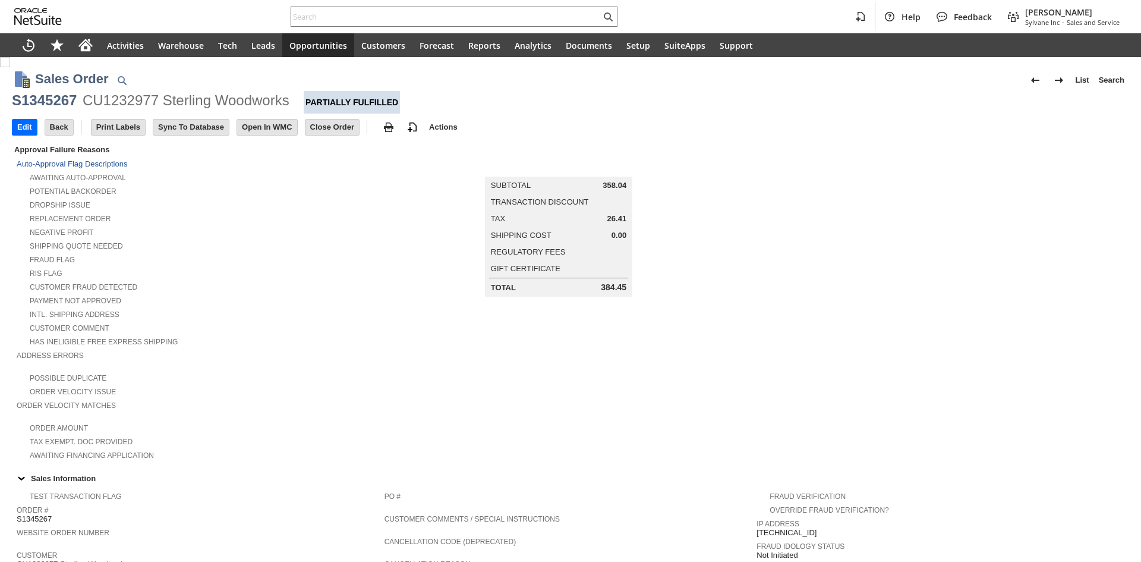  I want to click on div: Partially Fulfilled, so click(352, 102).